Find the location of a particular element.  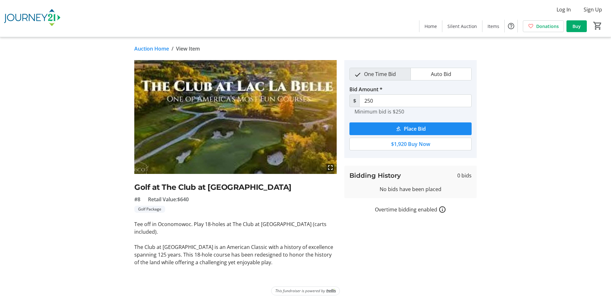

span: One Time Bid is located at coordinates (380, 74).